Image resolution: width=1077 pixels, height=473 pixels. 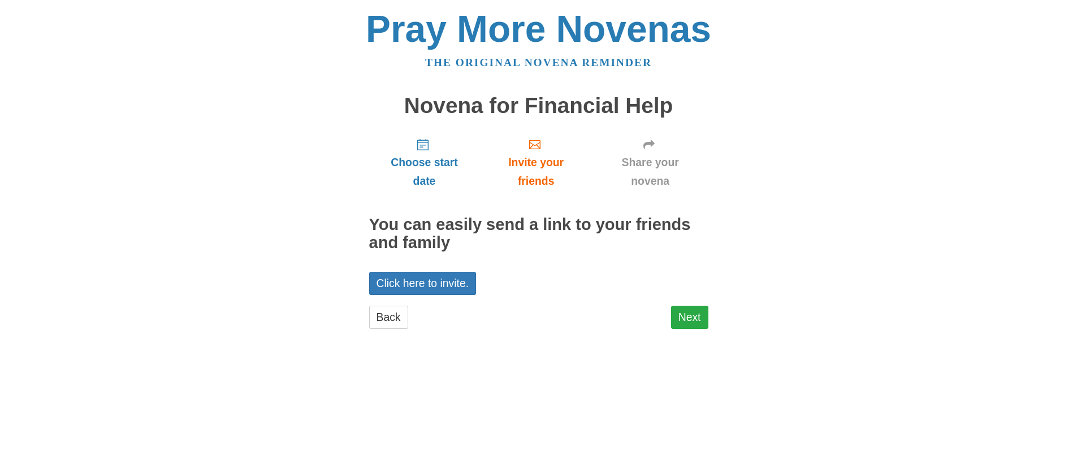 I want to click on a: Share your novena, so click(x=650, y=162).